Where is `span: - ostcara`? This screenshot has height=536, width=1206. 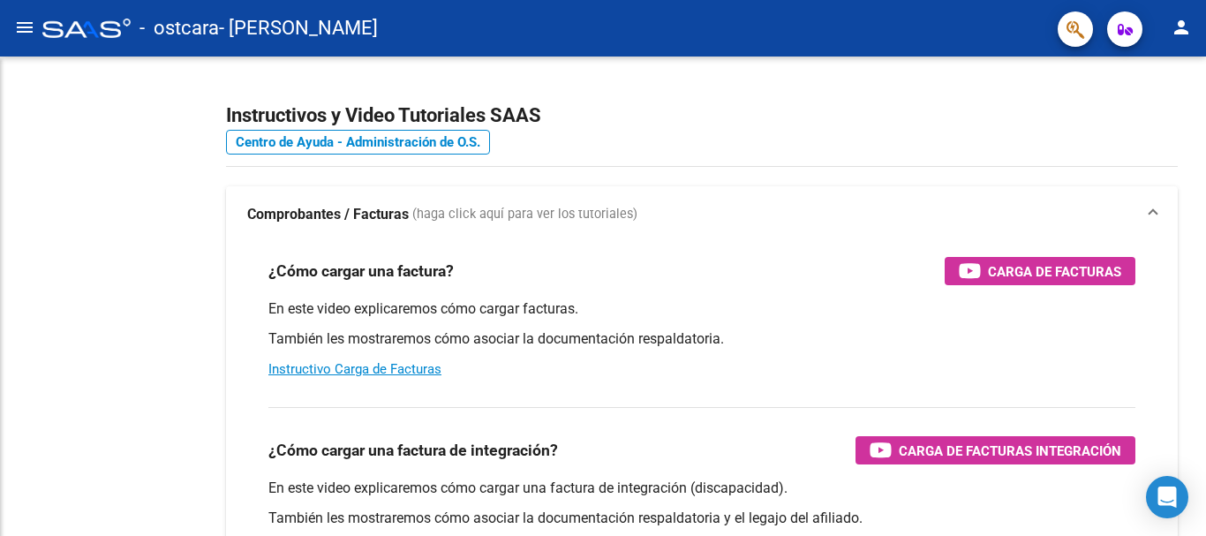 span: - ostcara is located at coordinates (179, 28).